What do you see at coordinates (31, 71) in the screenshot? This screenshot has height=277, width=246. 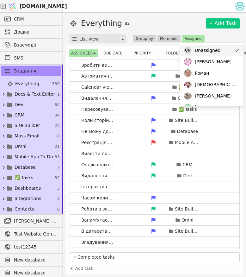 I see `a: Завдання` at bounding box center [31, 71].